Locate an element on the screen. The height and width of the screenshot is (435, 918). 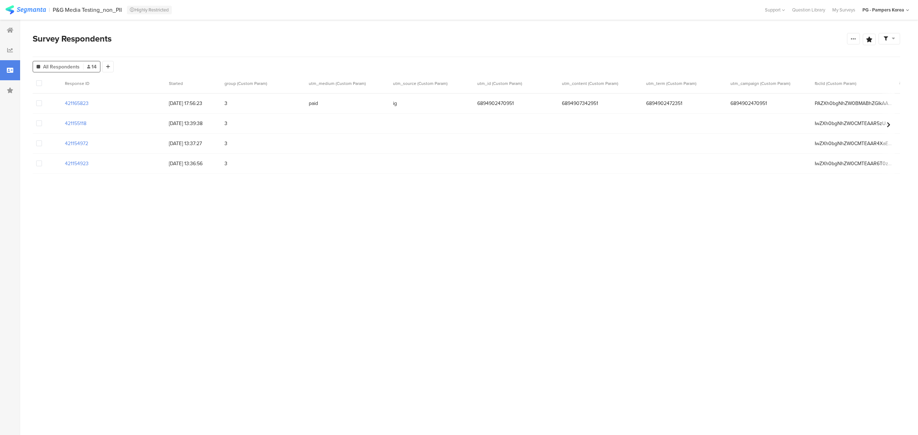
span: utm_term (Custom Param) is located at coordinates (671, 84).